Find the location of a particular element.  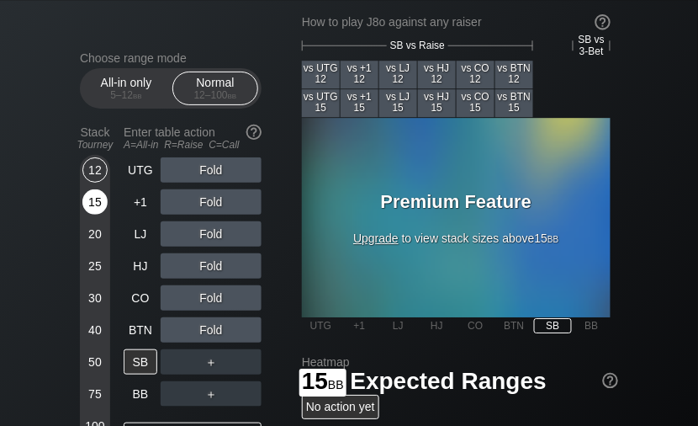

div: 30 is located at coordinates (95, 298).